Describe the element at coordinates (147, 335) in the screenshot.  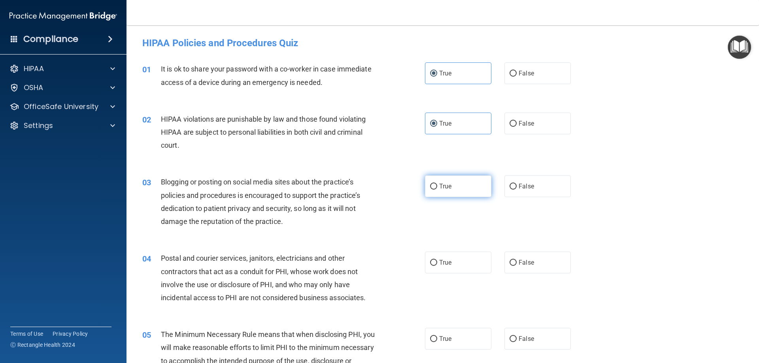
I see `span: 05` at that location.